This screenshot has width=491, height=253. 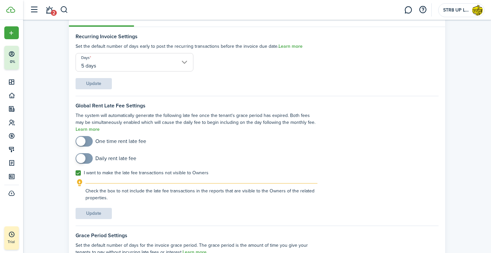 What do you see at coordinates (477, 10) in the screenshot?
I see `img: STR8 UP LLC` at bounding box center [477, 10].